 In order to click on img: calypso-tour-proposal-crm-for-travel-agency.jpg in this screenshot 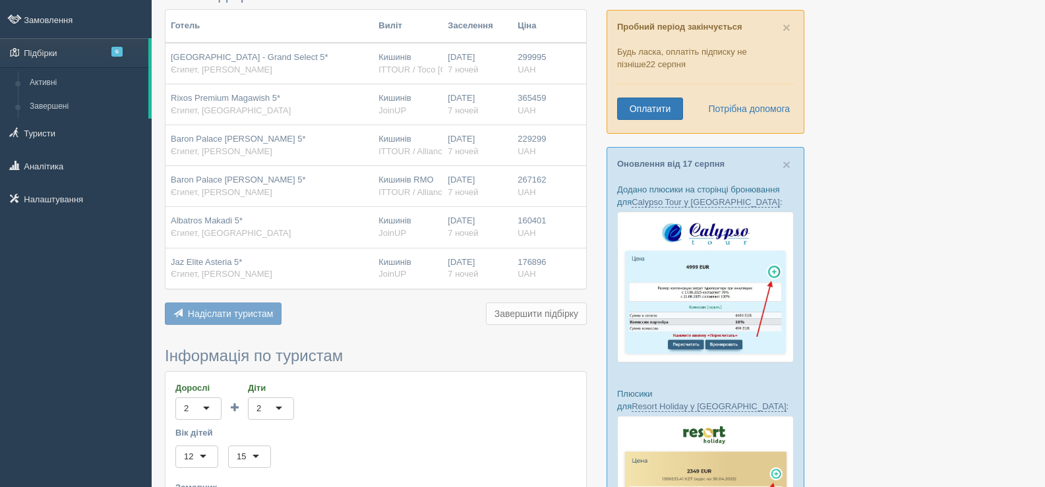, I will do `click(705, 287)`.